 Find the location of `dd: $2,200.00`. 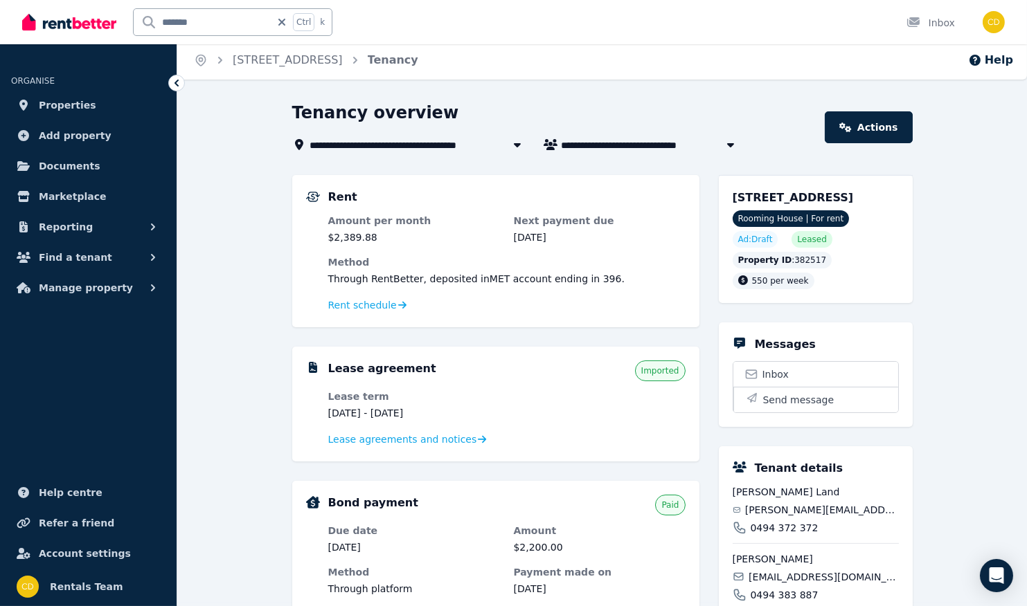

dd: $2,200.00 is located at coordinates (600, 548).